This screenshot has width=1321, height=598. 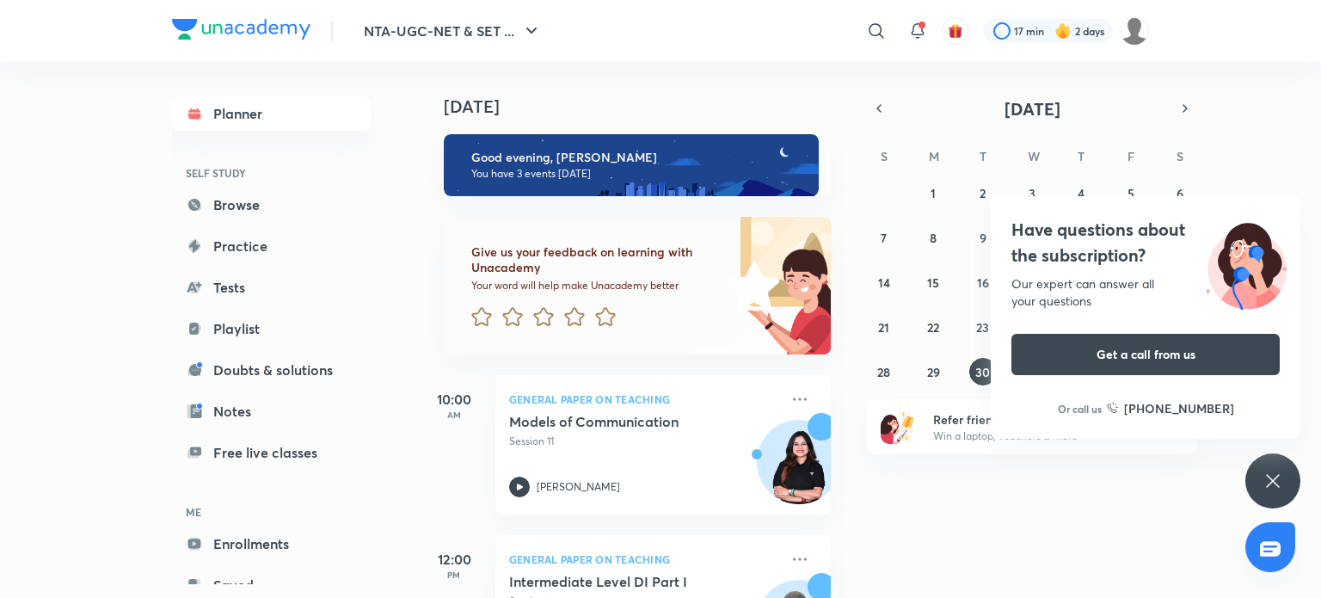 I want to click on button: September 21, 2025, so click(x=884, y=327).